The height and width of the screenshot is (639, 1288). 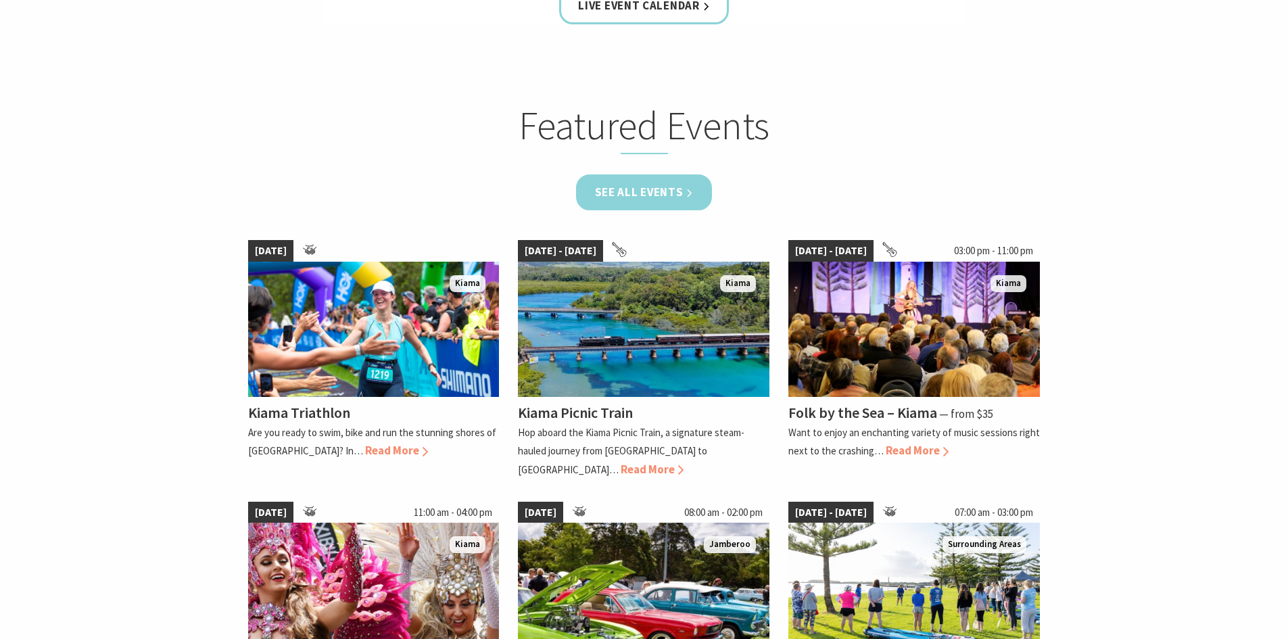 I want to click on span: Surrounding Areas, so click(x=985, y=544).